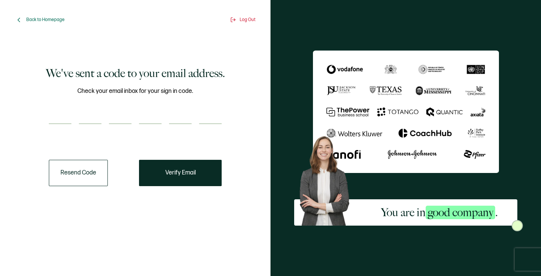 The width and height of the screenshot is (541, 276). Describe the element at coordinates (518, 226) in the screenshot. I see `img: Sertifier Signup` at that location.